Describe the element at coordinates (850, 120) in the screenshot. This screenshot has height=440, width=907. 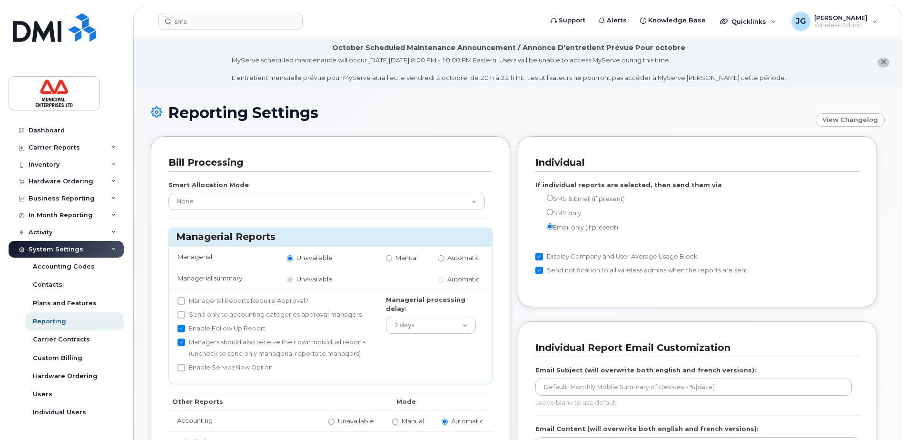
I see `a: View Changelog` at that location.